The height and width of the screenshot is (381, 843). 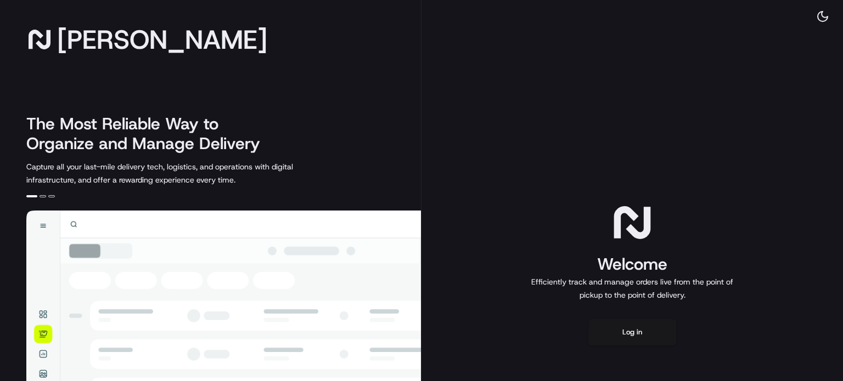 What do you see at coordinates (632, 289) in the screenshot?
I see `p: Efficiently track and manage orders live from the point of pickup to the point of delivery.` at bounding box center [632, 289].